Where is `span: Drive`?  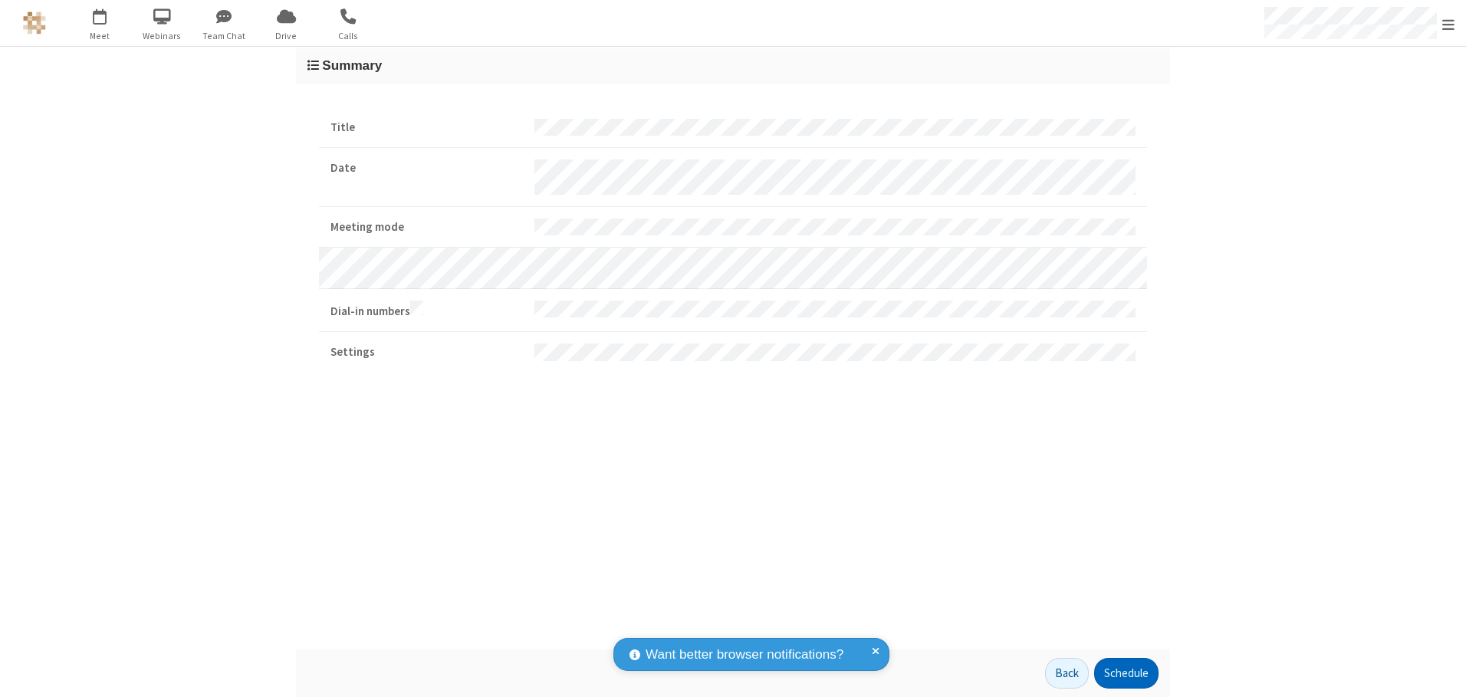 span: Drive is located at coordinates (286, 36).